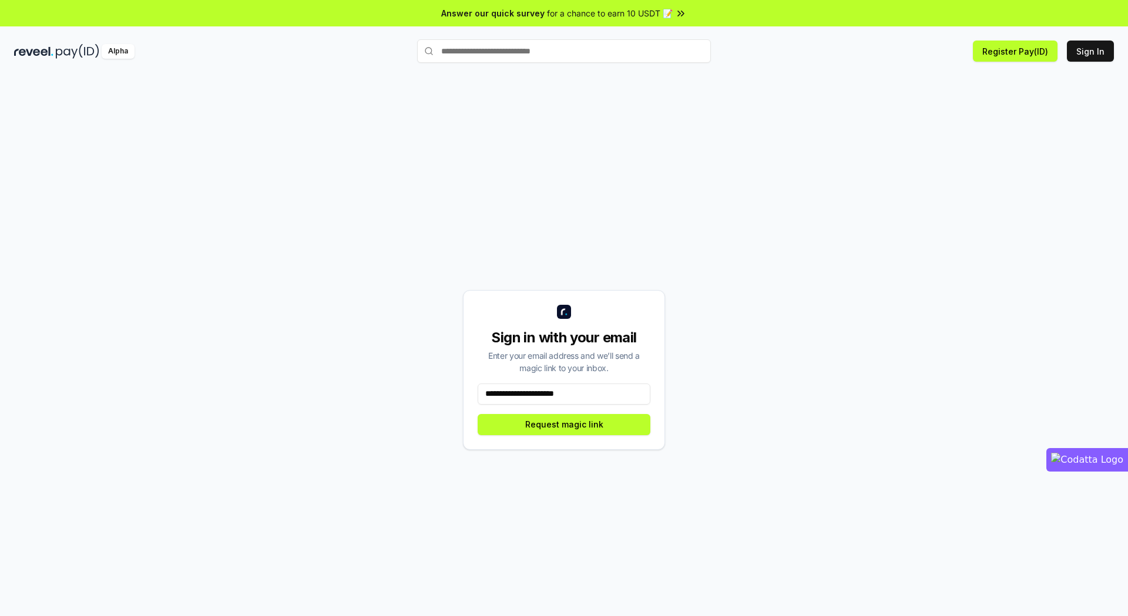 This screenshot has height=616, width=1128. Describe the element at coordinates (33, 51) in the screenshot. I see `img: reveel_dark` at that location.